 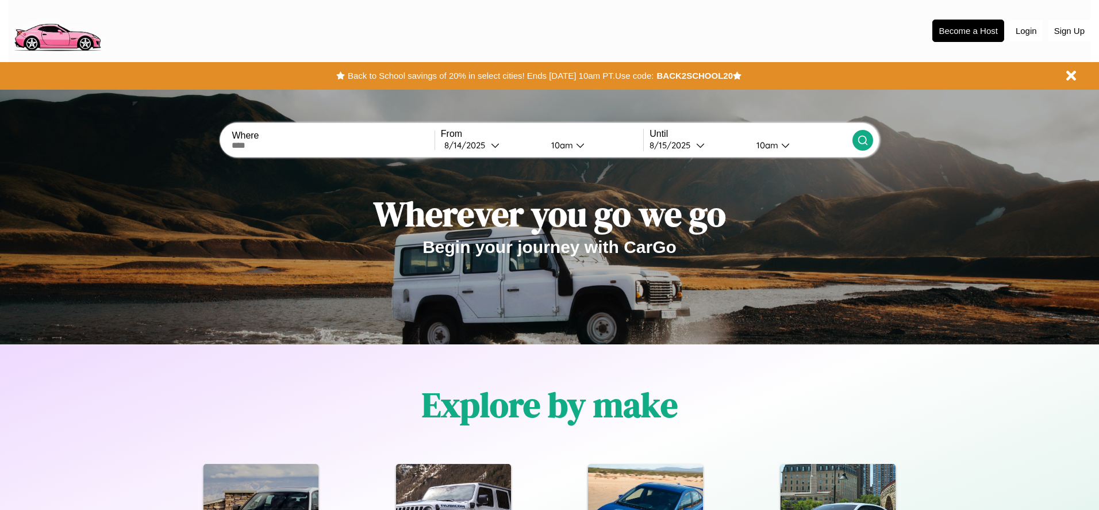 I want to click on button: Sign Up, so click(x=1069, y=30).